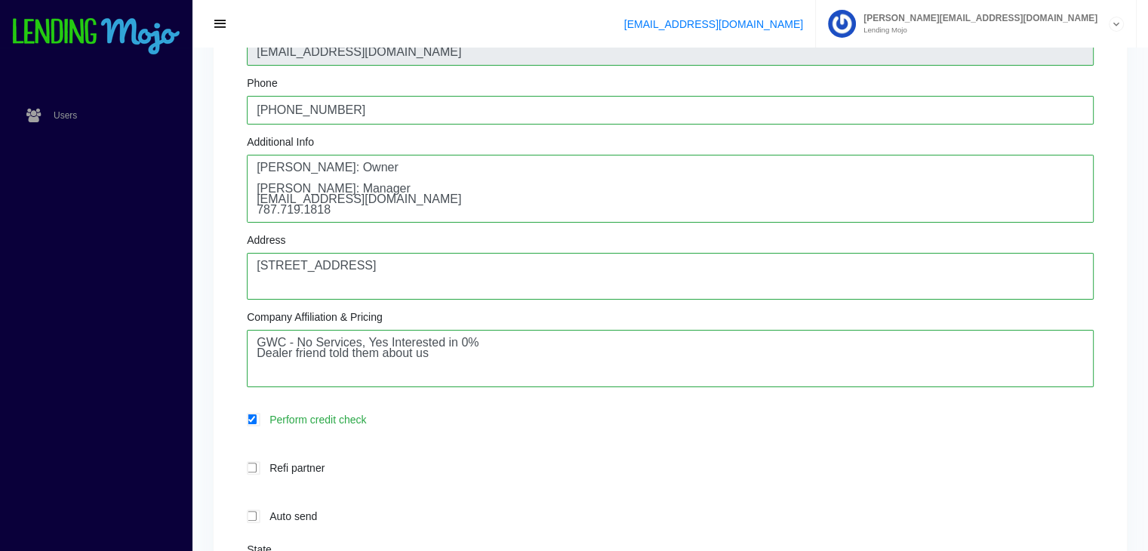 This screenshot has width=1148, height=551. Describe the element at coordinates (315, 317) in the screenshot. I see `label: Company Affiliation & Pricing` at that location.